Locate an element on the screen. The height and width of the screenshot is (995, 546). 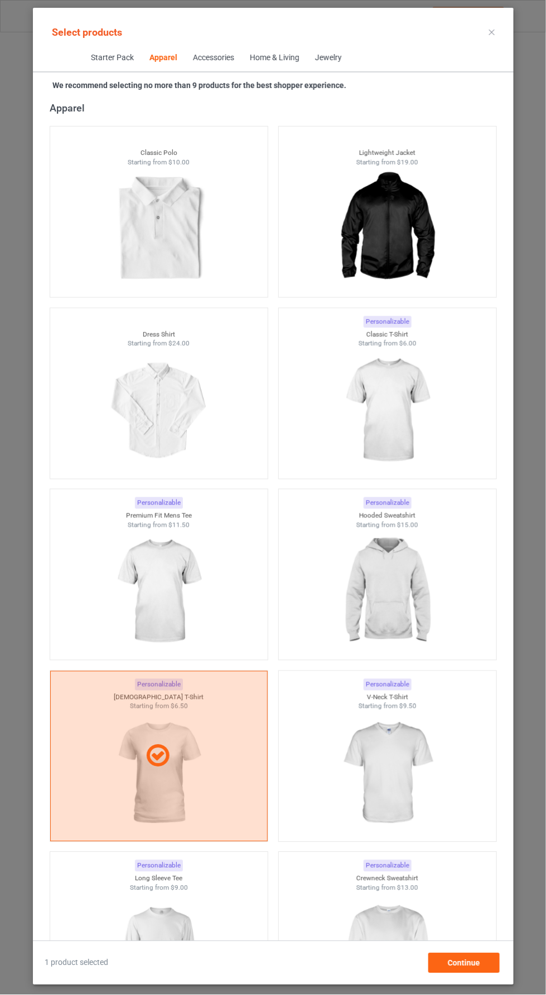
span: Continue is located at coordinates (464, 963).